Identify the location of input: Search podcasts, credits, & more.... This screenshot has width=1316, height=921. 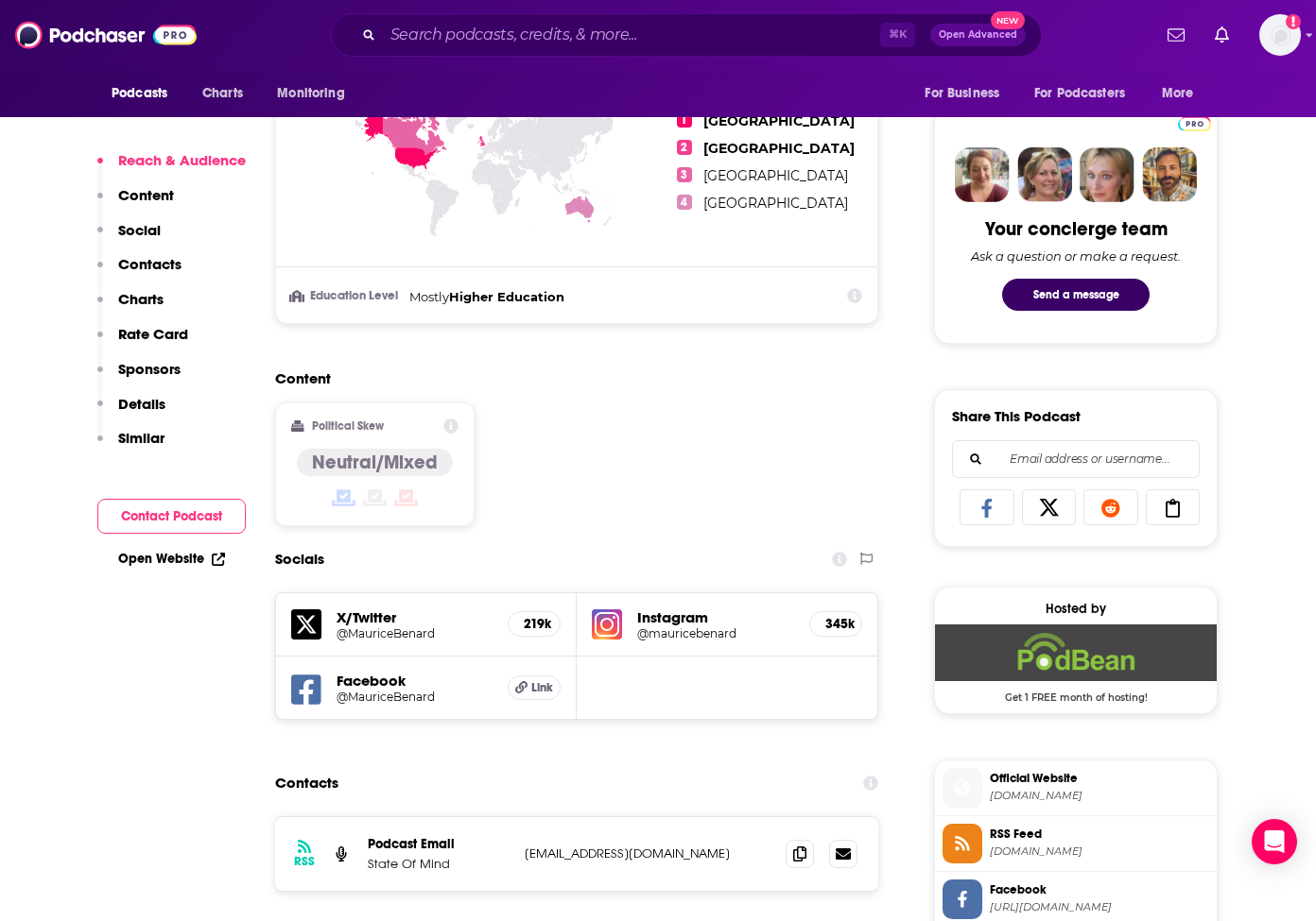
(631, 35).